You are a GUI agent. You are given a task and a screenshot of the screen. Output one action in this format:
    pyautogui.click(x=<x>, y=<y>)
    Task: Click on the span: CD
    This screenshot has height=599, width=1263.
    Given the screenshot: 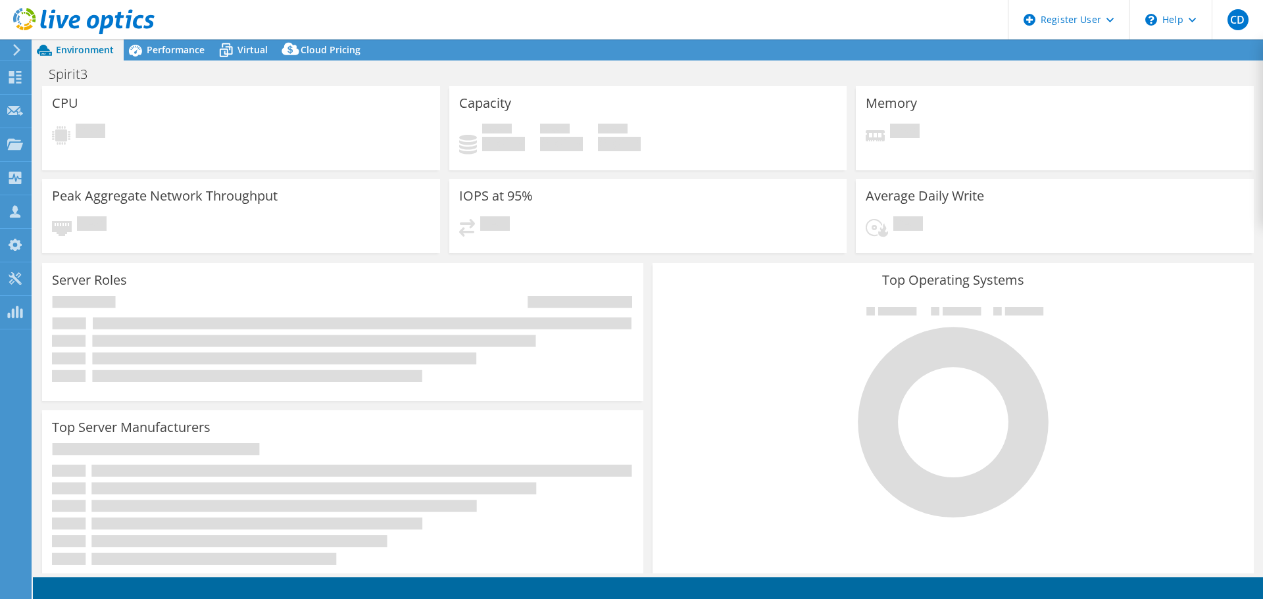 What is the action you would take?
    pyautogui.click(x=1238, y=20)
    